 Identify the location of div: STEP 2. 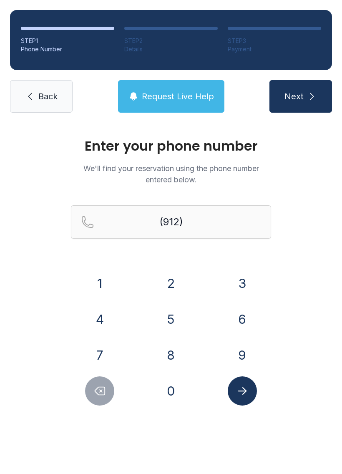
(171, 41).